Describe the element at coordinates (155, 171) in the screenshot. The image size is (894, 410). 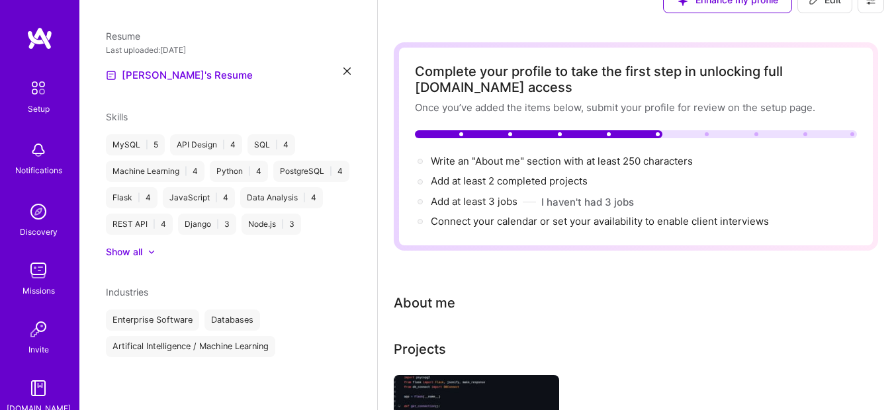
I see `div: Machine Learning 4` at that location.